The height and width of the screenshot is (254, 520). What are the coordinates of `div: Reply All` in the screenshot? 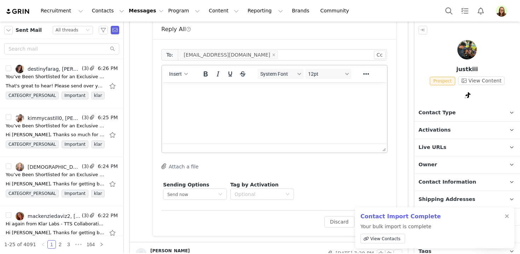 It's located at (176, 29).